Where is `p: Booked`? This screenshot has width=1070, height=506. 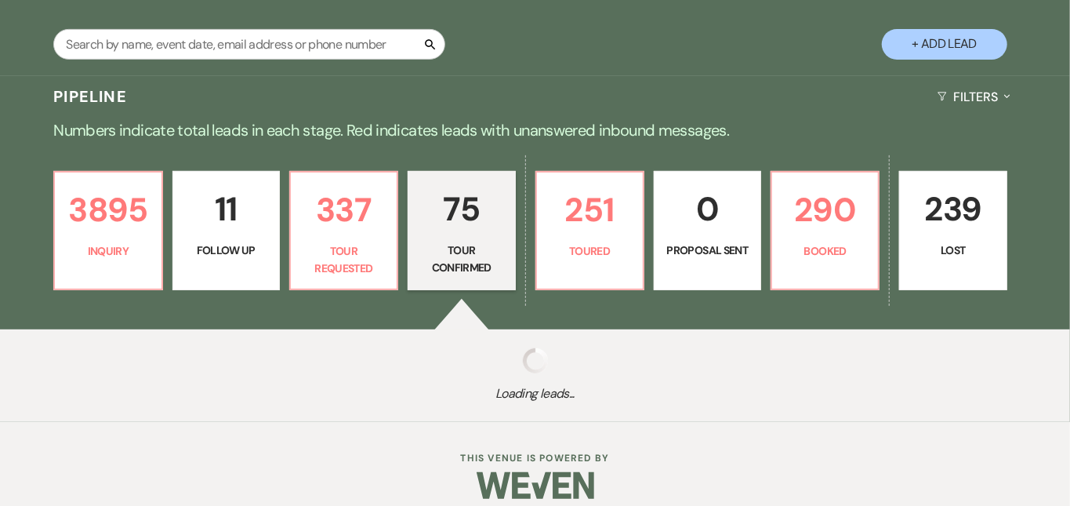
p: Booked is located at coordinates (825, 251).